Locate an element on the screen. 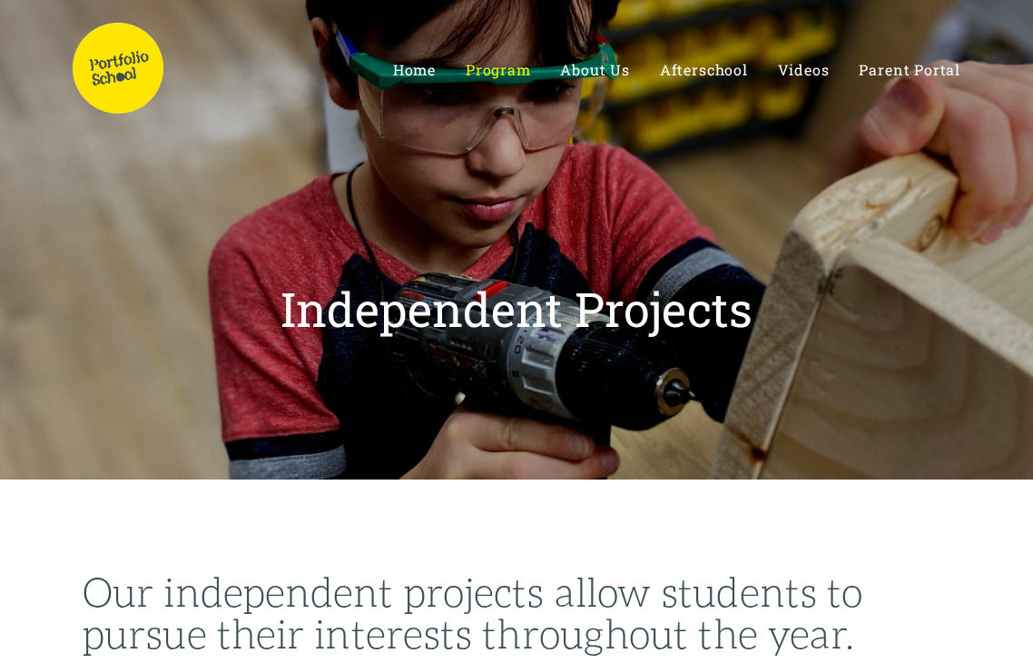  a: Home is located at coordinates (414, 69).